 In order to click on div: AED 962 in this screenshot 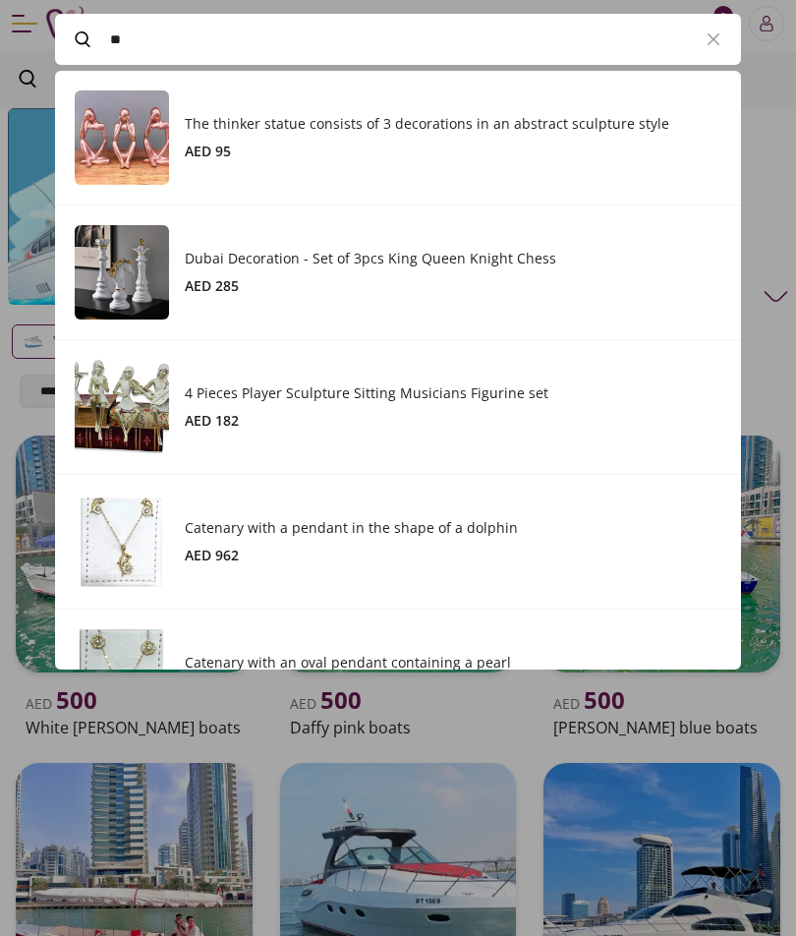, I will do `click(453, 555)`.